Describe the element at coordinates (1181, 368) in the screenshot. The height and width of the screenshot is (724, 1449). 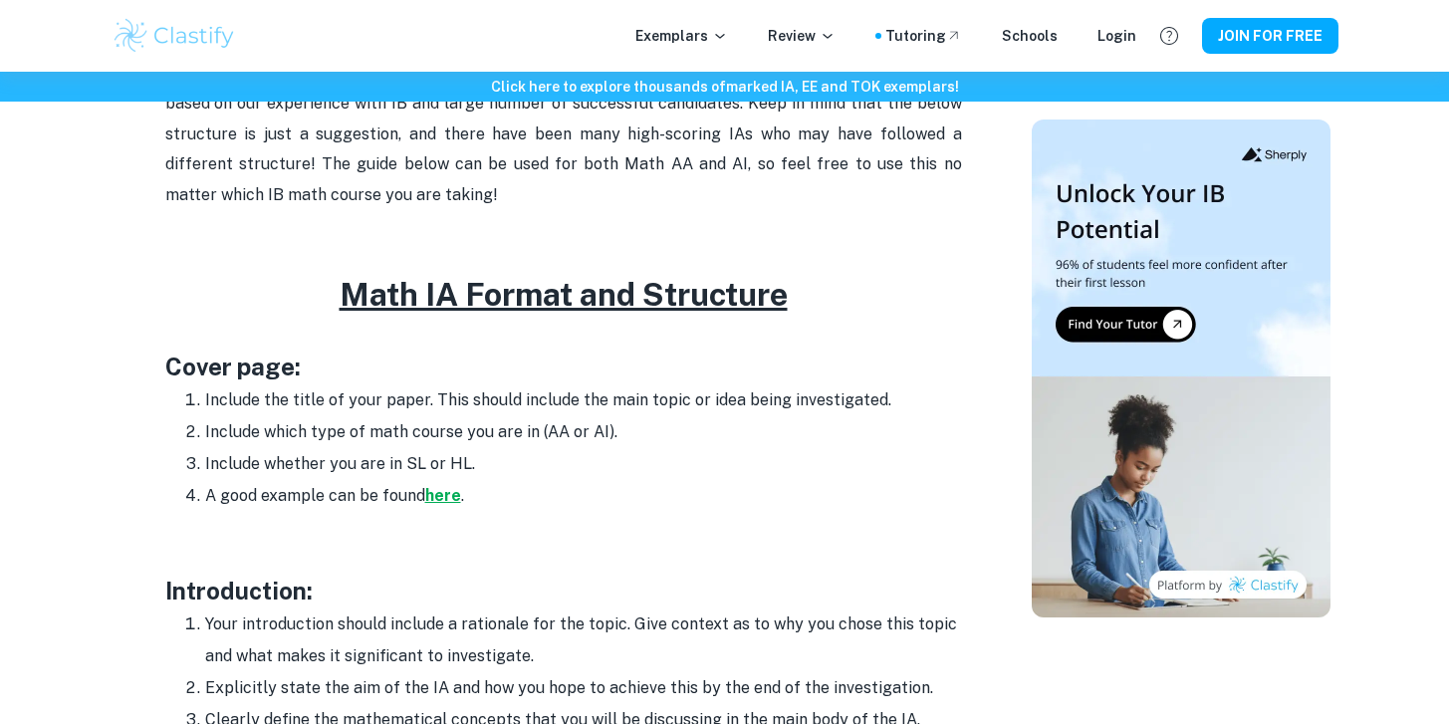
I see `img: Thumbnail` at that location.